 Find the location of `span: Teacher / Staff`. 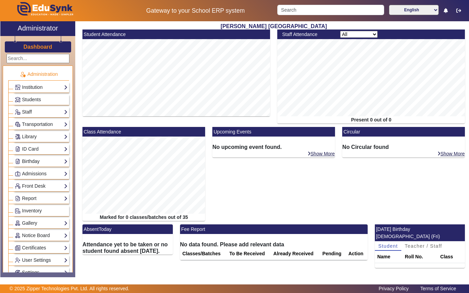

span: Teacher / Staff is located at coordinates (423, 246).